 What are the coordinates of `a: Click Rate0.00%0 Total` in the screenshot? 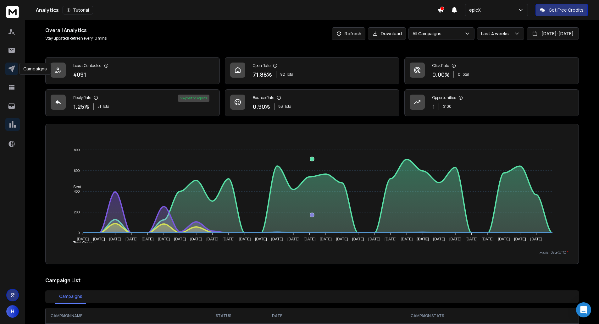 It's located at (491, 71).